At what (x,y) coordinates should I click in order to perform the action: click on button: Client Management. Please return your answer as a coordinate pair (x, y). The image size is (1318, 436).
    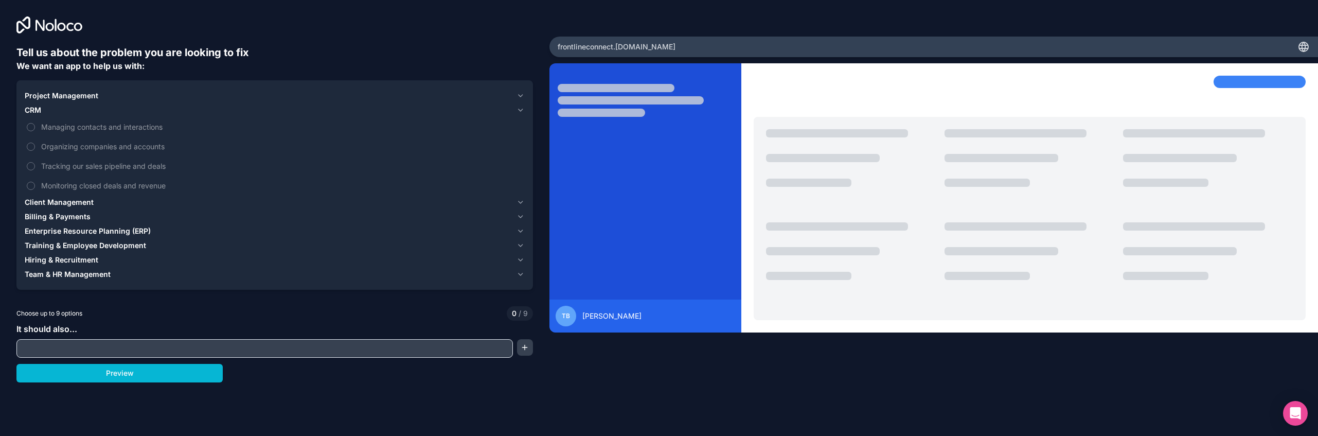
    Looking at the image, I should click on (275, 202).